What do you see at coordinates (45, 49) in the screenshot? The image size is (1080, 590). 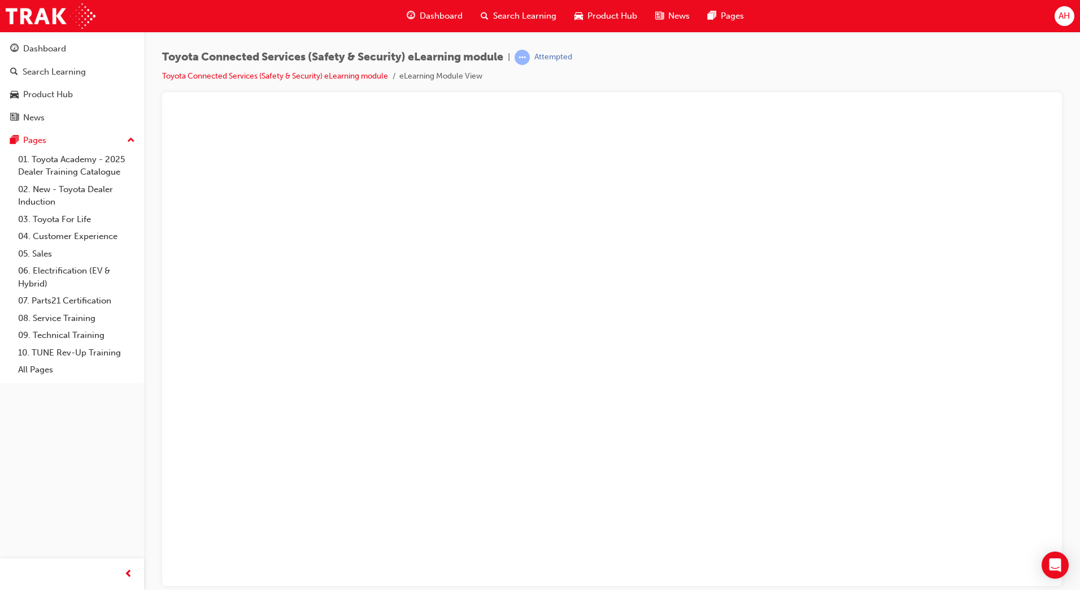 I see `div: Dashboard` at bounding box center [45, 49].